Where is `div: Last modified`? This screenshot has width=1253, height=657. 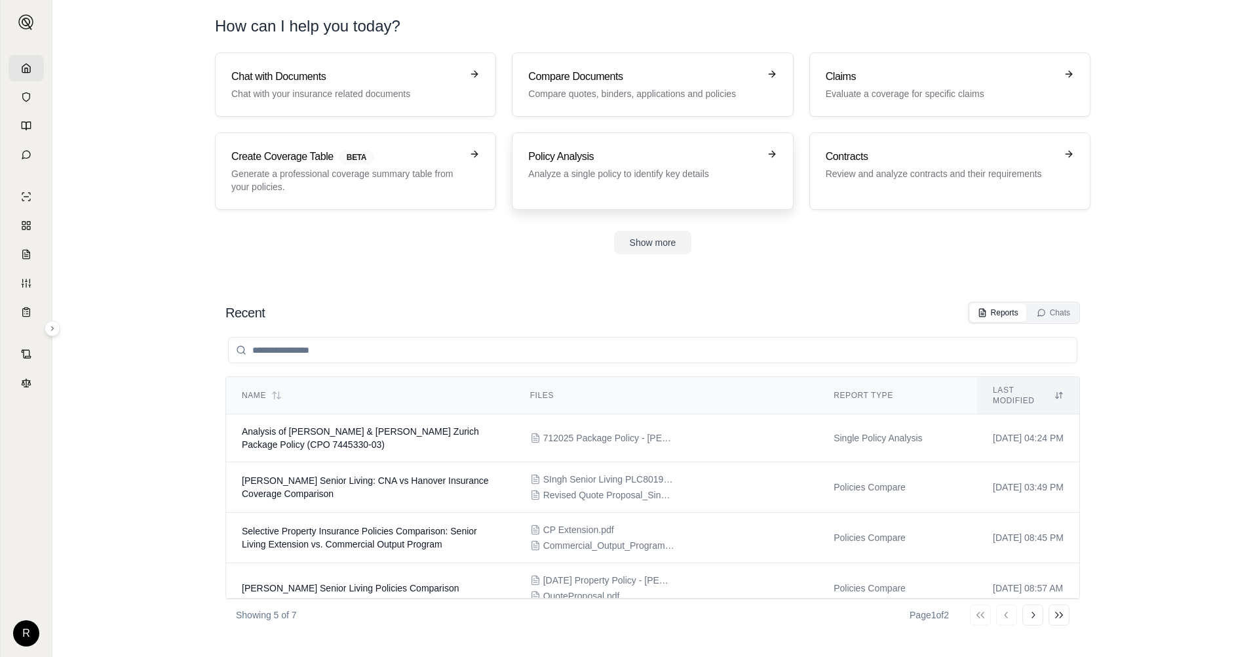 div: Last modified is located at coordinates (1028, 395).